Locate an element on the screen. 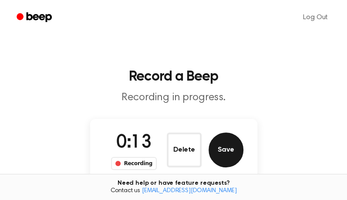 This screenshot has width=347, height=200. button: Save Audio Record is located at coordinates (226, 150).